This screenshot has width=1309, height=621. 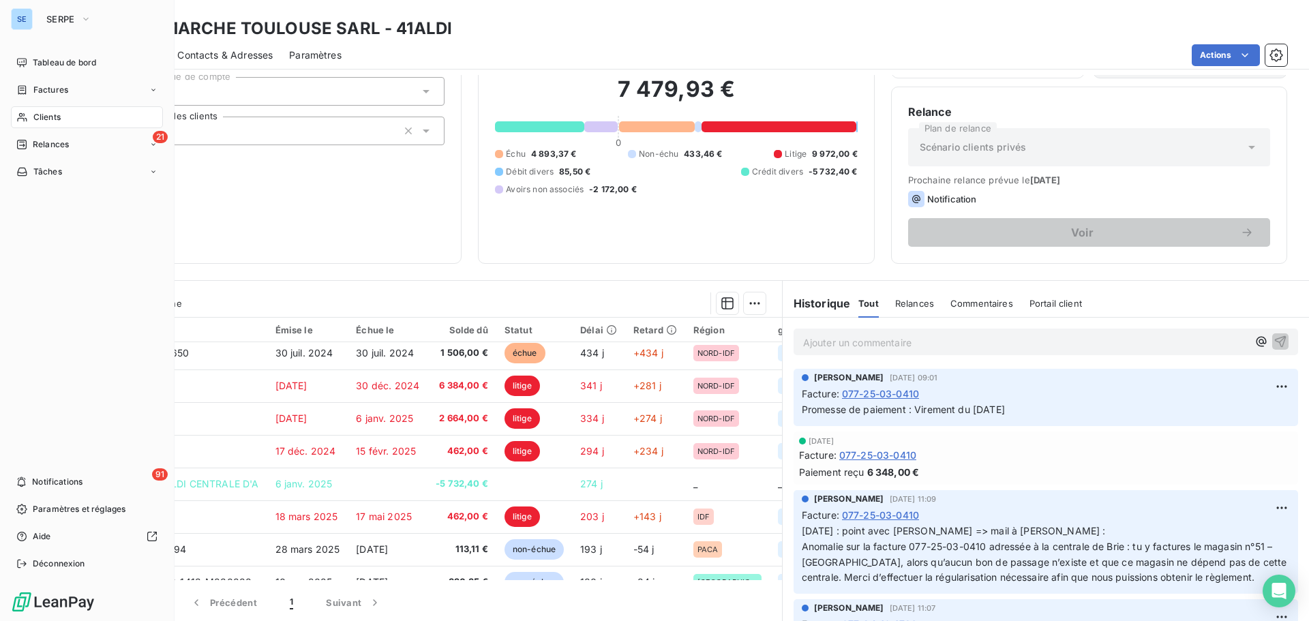 What do you see at coordinates (973, 147) in the screenshot?
I see `span: Scénario clients privés` at bounding box center [973, 147].